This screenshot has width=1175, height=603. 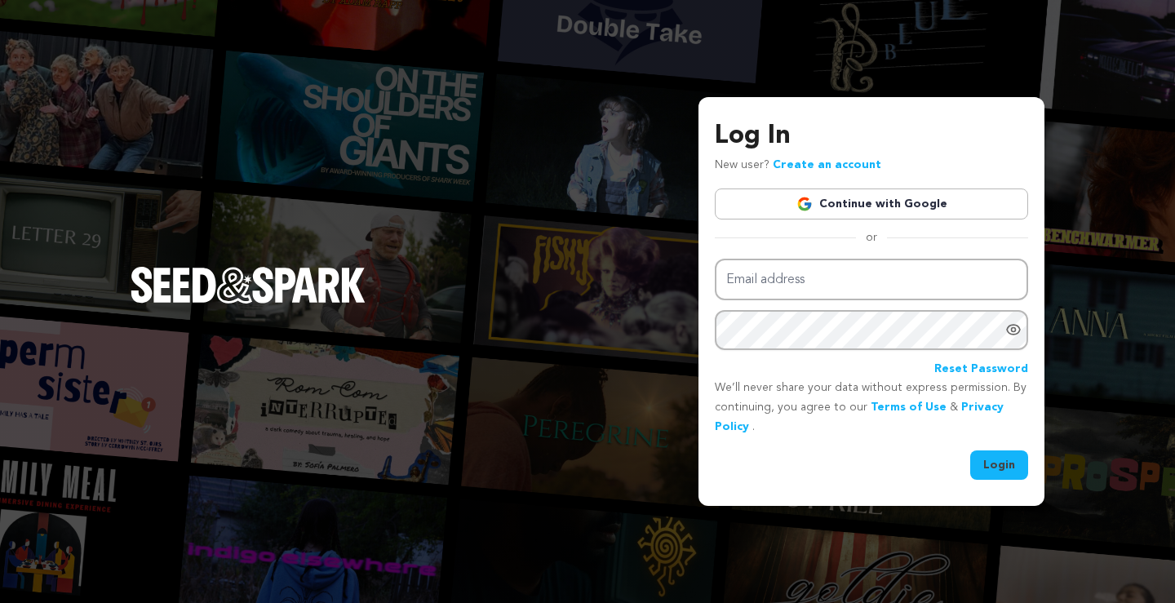 What do you see at coordinates (999, 465) in the screenshot?
I see `button: Login` at bounding box center [999, 465].